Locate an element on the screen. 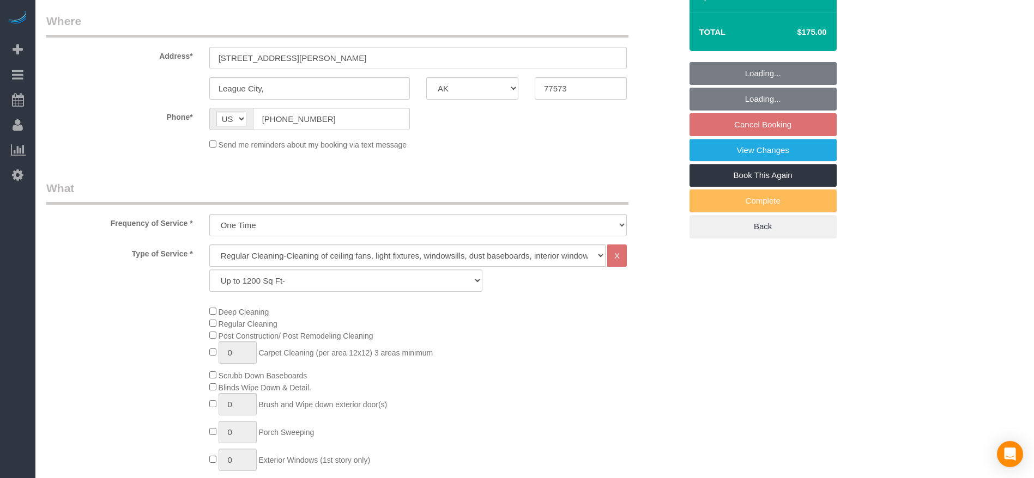 Image resolution: width=1034 pixels, height=478 pixels. label: Frequency of Service * is located at coordinates (119, 221).